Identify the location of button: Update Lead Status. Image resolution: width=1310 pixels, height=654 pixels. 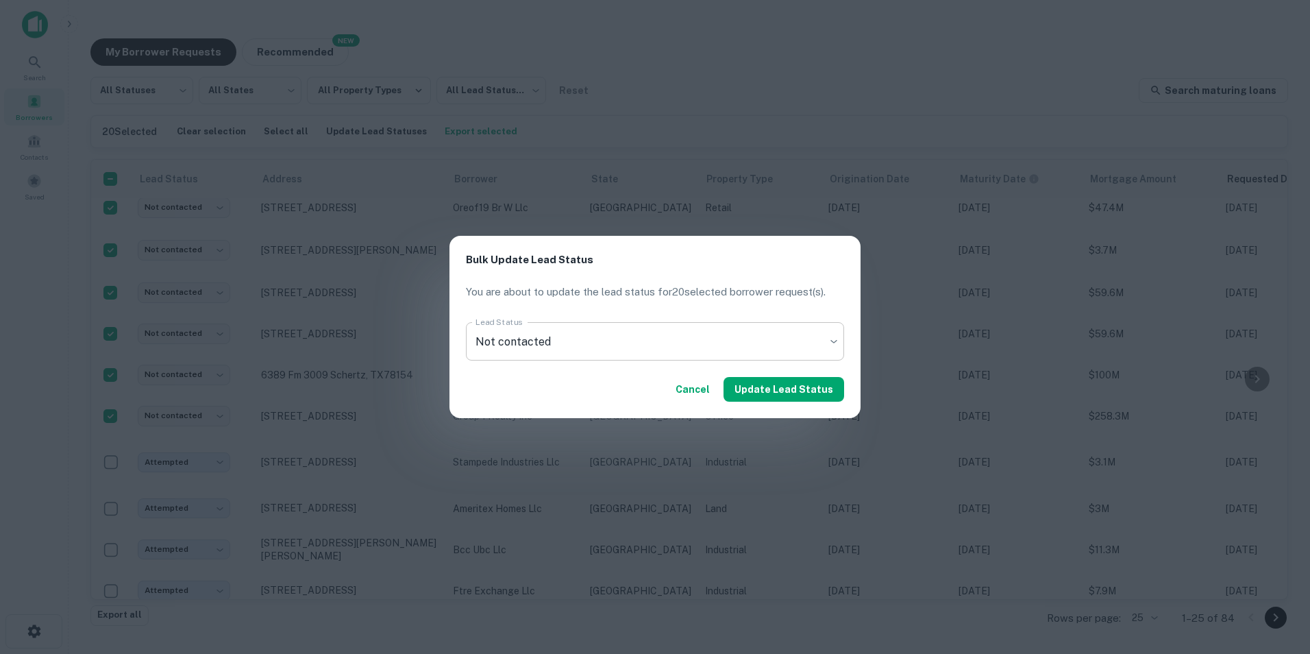
(784, 389).